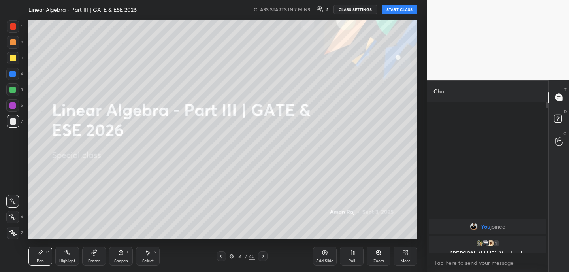 The height and width of the screenshot is (272, 569). I want to click on div: Eraser, so click(94, 261).